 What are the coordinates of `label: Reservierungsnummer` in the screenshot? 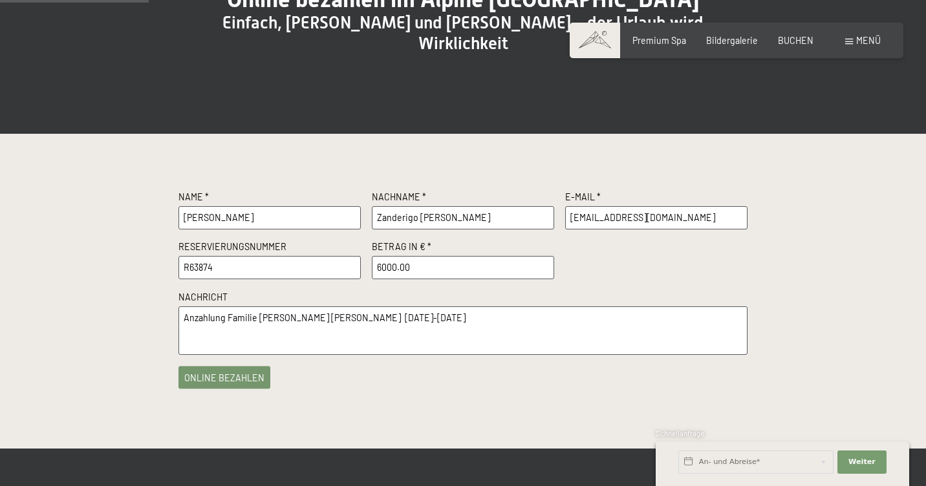 It's located at (270, 248).